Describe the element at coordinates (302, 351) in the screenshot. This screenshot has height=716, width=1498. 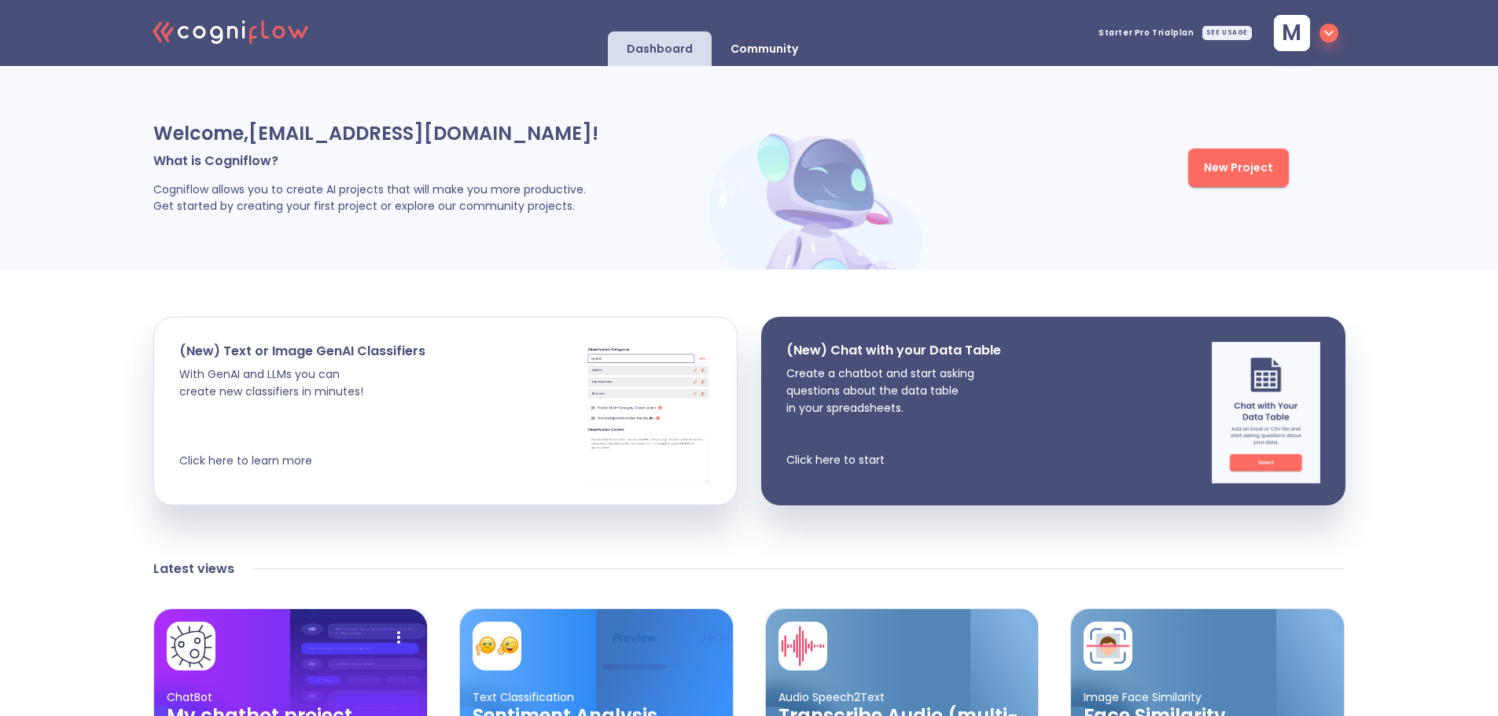
I see `p: (New) Text or Image GenAI Classifiers` at that location.